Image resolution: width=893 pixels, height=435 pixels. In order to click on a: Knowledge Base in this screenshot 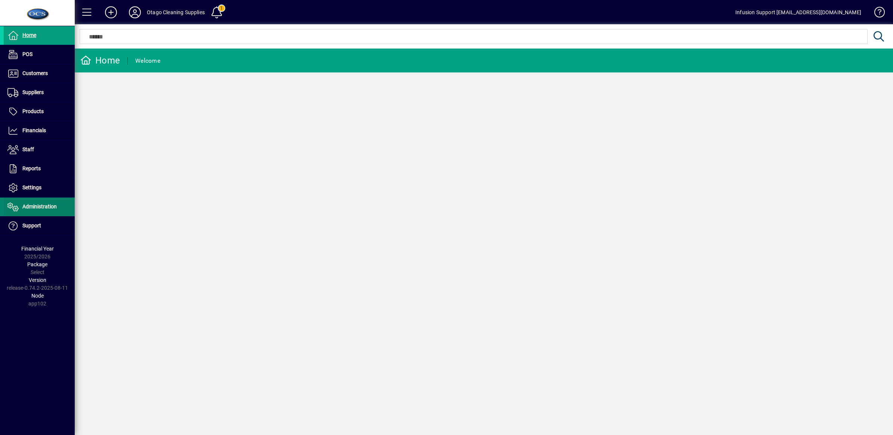, I will do `click(876, 13)`.